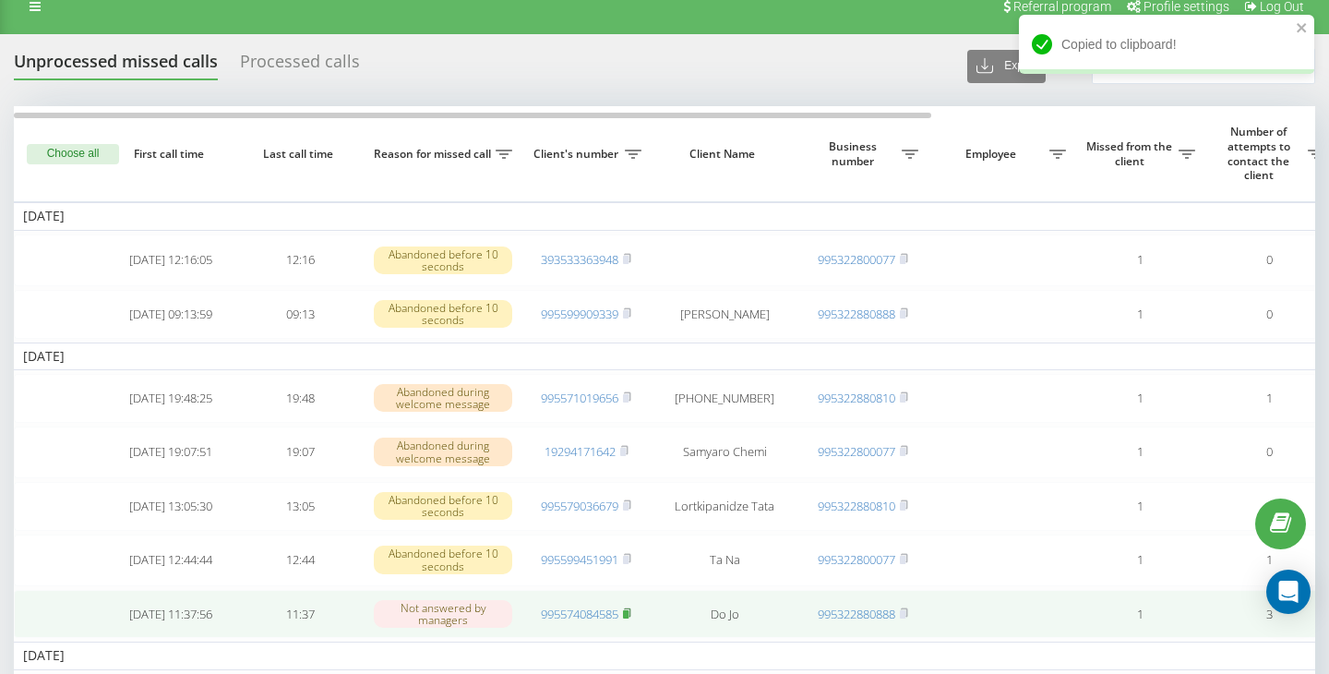 The width and height of the screenshot is (1329, 674). Describe the element at coordinates (1132, 153) in the screenshot. I see `span: Missed from the client` at that location.